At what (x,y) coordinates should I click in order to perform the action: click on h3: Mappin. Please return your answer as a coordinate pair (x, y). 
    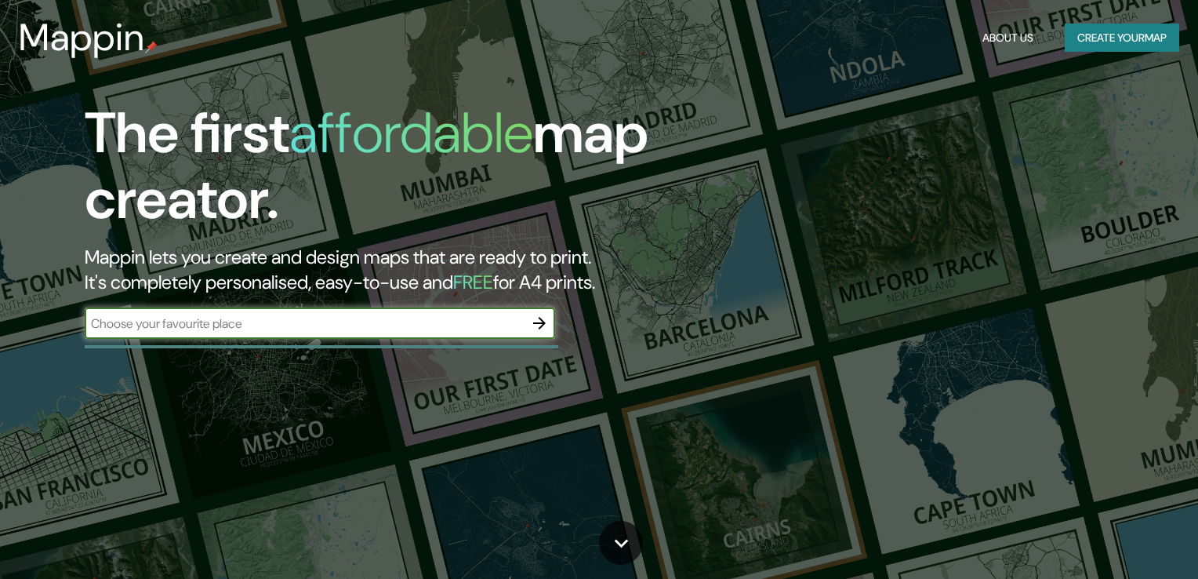
    Looking at the image, I should click on (82, 38).